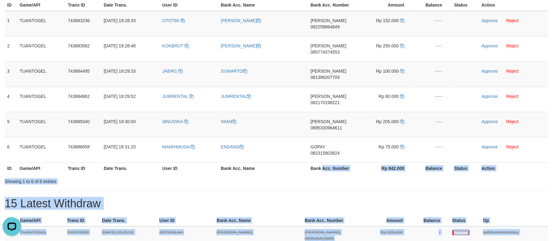  What do you see at coordinates (325, 153) in the screenshot?
I see `span: Copy 082315803824 to clipboard` at bounding box center [325, 153].